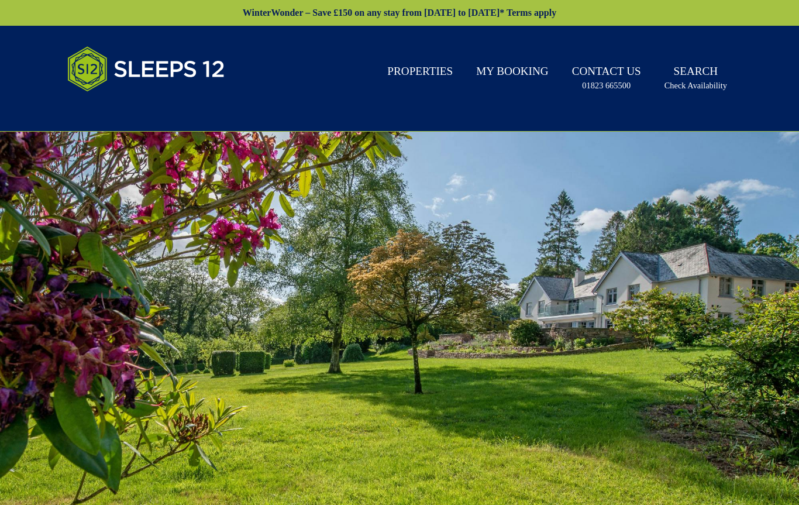 The width and height of the screenshot is (799, 505). What do you see at coordinates (606, 85) in the screenshot?
I see `small: 01823 665500` at bounding box center [606, 85].